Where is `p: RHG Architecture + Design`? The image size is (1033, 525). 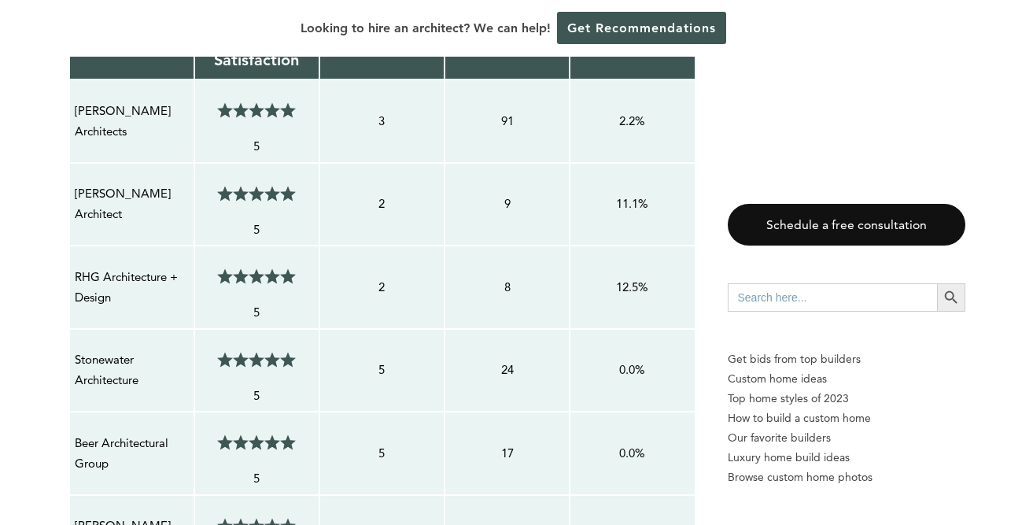
p: RHG Architecture + Design is located at coordinates (131, 287).